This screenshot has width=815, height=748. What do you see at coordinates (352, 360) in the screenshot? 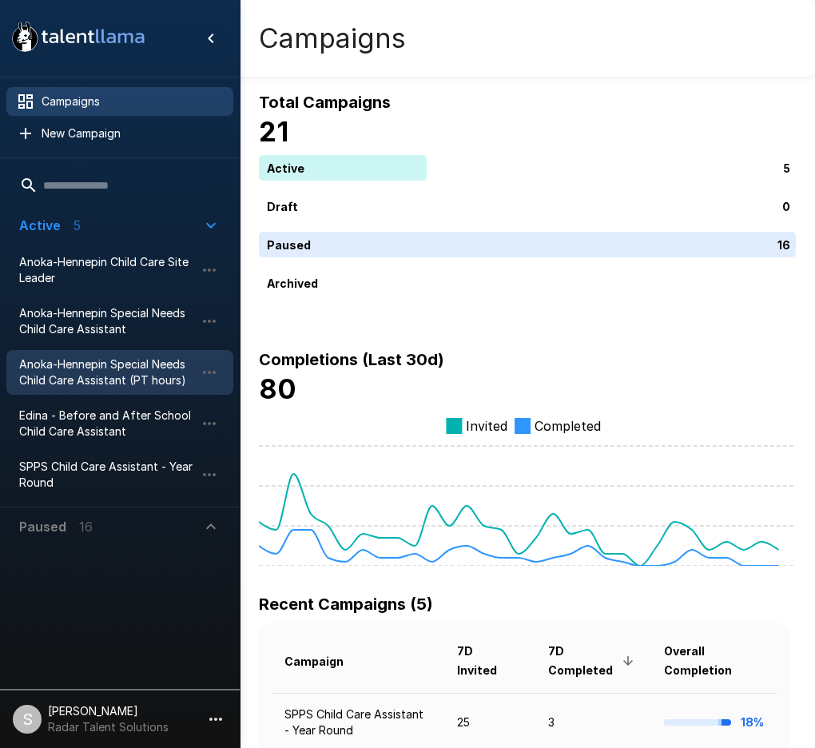
I see `b: Completions (Last 30d)` at bounding box center [352, 360].